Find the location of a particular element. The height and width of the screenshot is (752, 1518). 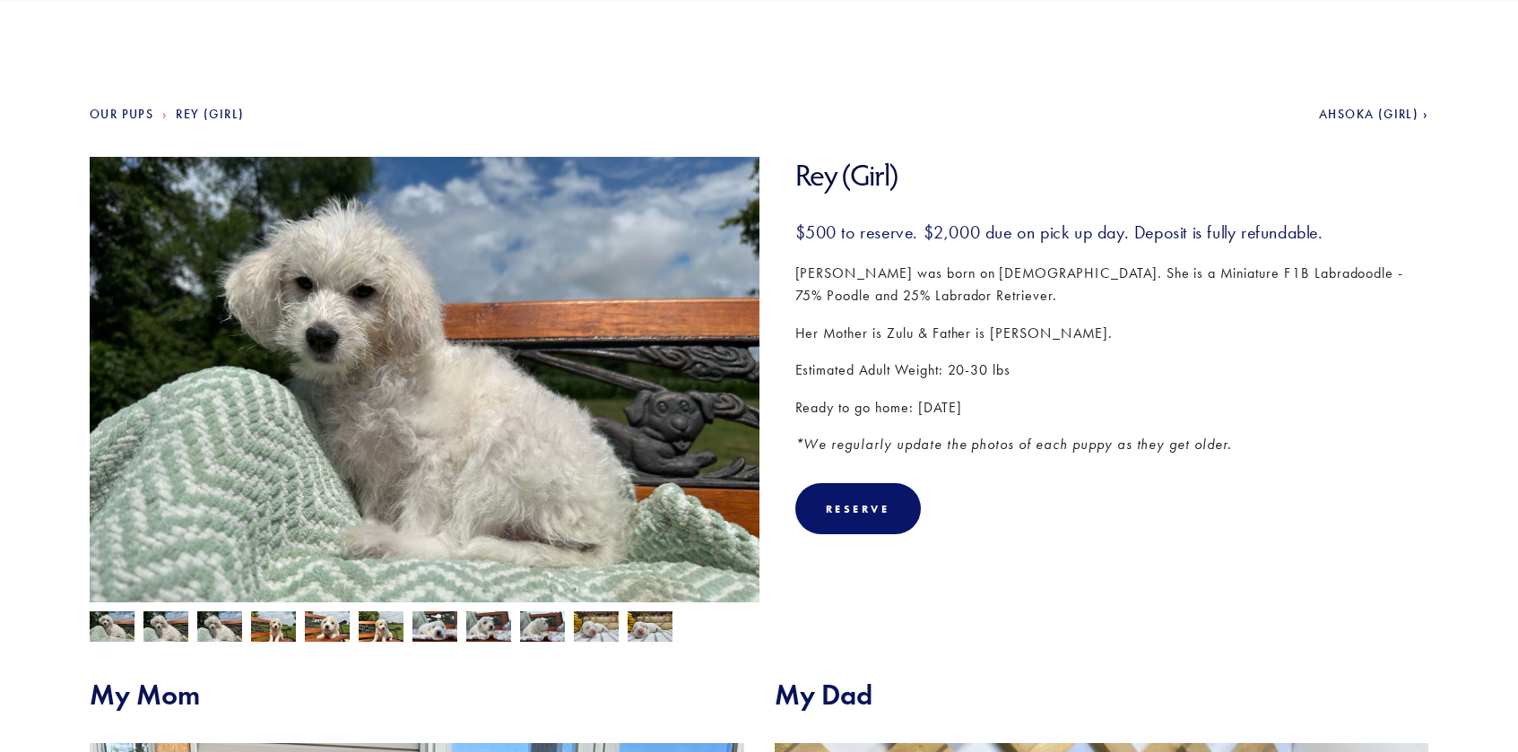

a: Rey (Girl) is located at coordinates (210, 114).